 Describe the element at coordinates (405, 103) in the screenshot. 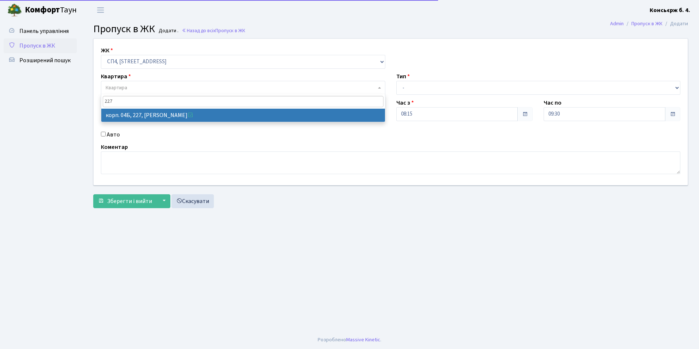

I see `label: Час з` at that location.